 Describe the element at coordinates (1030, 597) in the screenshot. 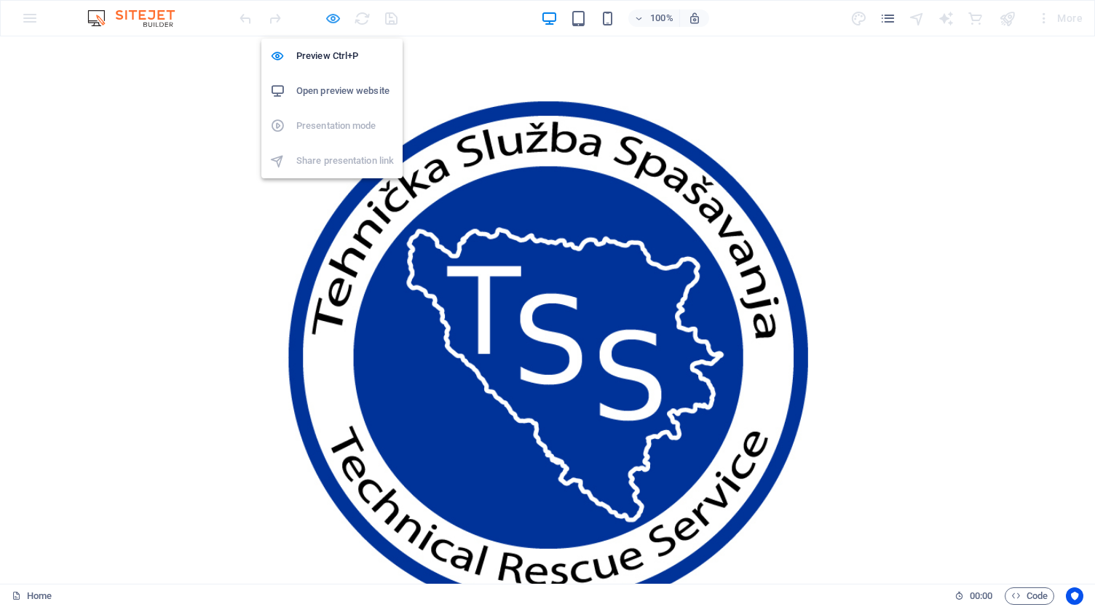

I see `button: Code` at that location.